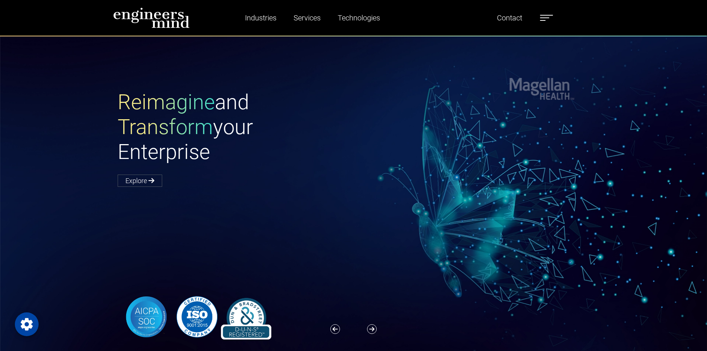  What do you see at coordinates (166, 102) in the screenshot?
I see `span: Reimagine` at bounding box center [166, 102].